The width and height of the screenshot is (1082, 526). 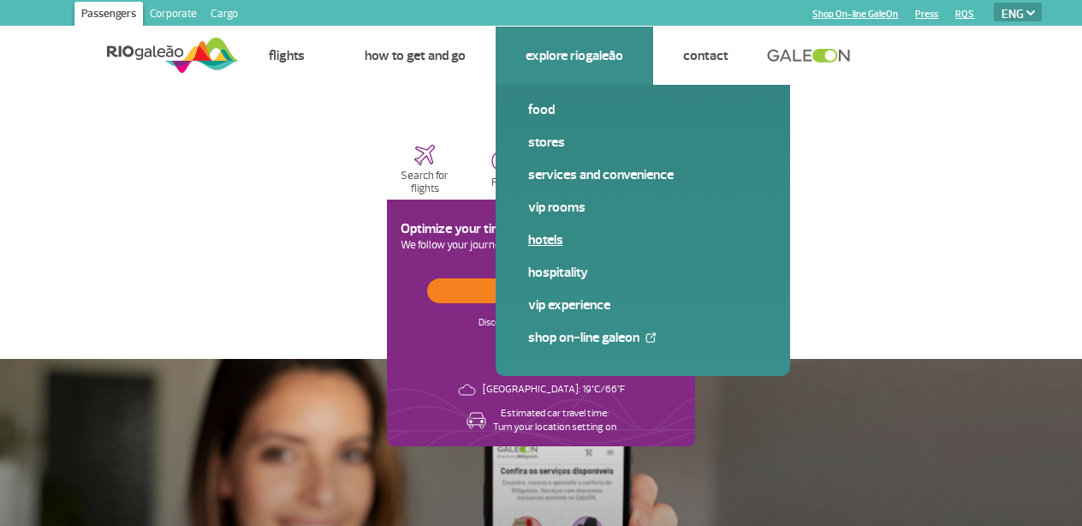 I want to click on p: Discover the available packages, so click(x=541, y=317).